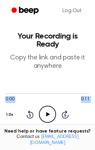 Image resolution: width=95 pixels, height=150 pixels. I want to click on a: Log Out, so click(72, 11).